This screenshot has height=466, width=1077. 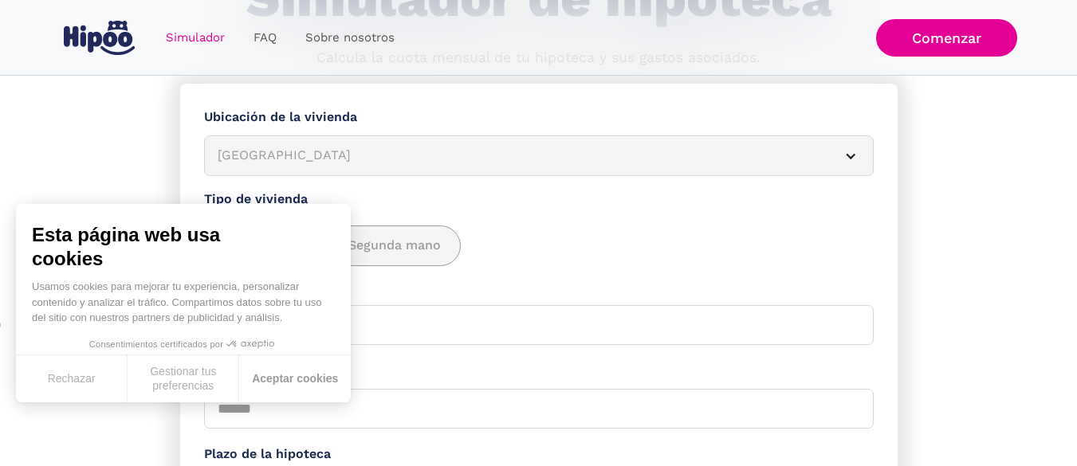 What do you see at coordinates (100, 37) in the screenshot?
I see `a: home` at bounding box center [100, 37].